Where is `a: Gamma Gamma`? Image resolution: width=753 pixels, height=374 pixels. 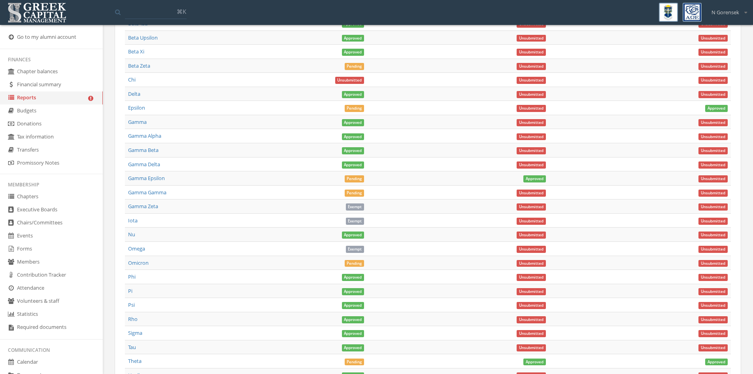
a: Gamma Gamma is located at coordinates (147, 192).